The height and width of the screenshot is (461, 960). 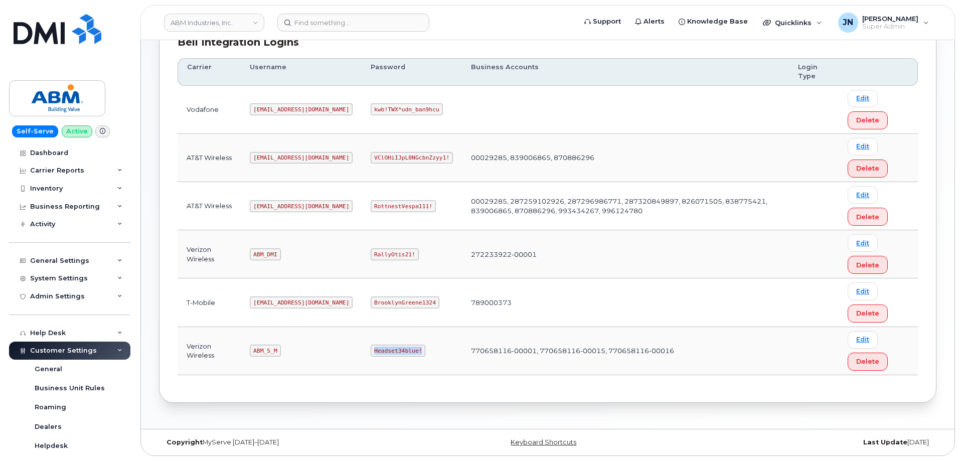 I want to click on a: Keyboard Shortcuts, so click(x=543, y=442).